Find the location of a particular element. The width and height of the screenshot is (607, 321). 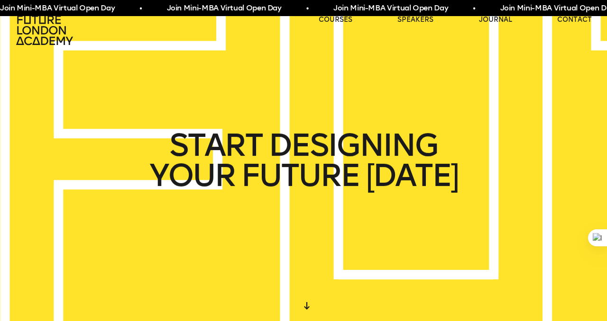

a: journal is located at coordinates (495, 20).